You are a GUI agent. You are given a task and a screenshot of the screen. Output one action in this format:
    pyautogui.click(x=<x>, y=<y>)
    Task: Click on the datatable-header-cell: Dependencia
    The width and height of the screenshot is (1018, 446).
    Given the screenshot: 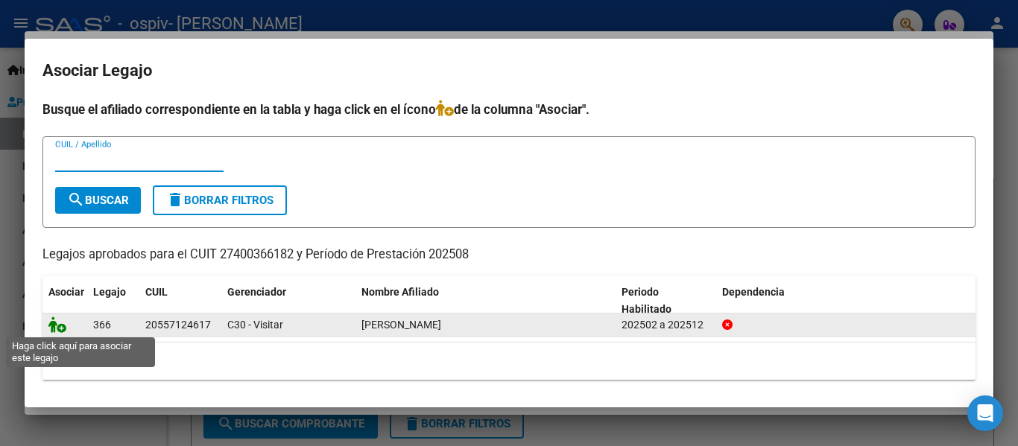 What is the action you would take?
    pyautogui.click(x=846, y=301)
    